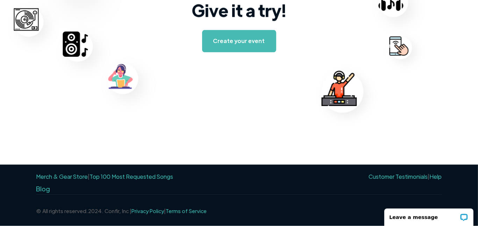 This screenshot has height=226, width=478. I want to click on a: Terms of Service, so click(186, 211).